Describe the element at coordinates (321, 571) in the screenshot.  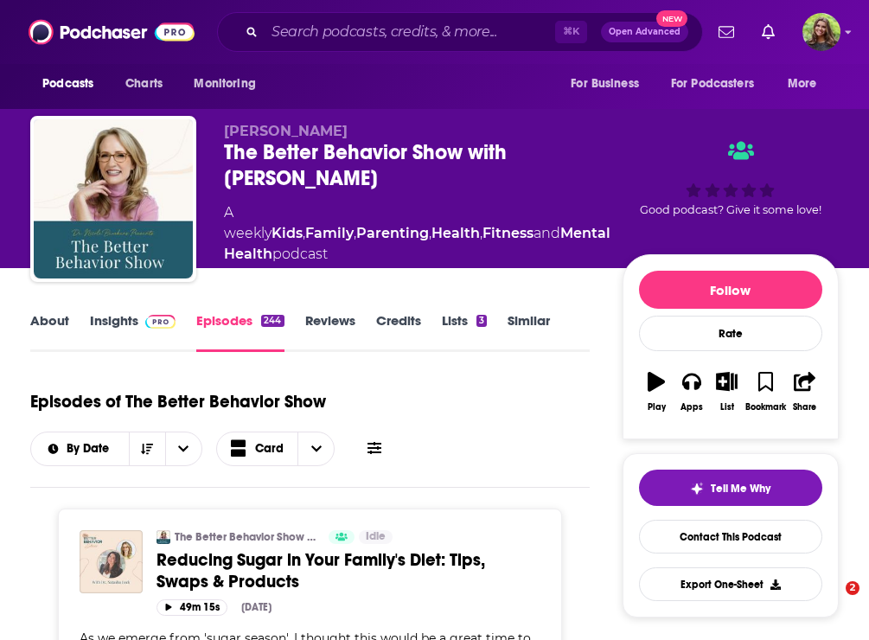
I see `span: Reducing Sugar in Your Family's Diet: Tips, Swaps & Products` at that location.